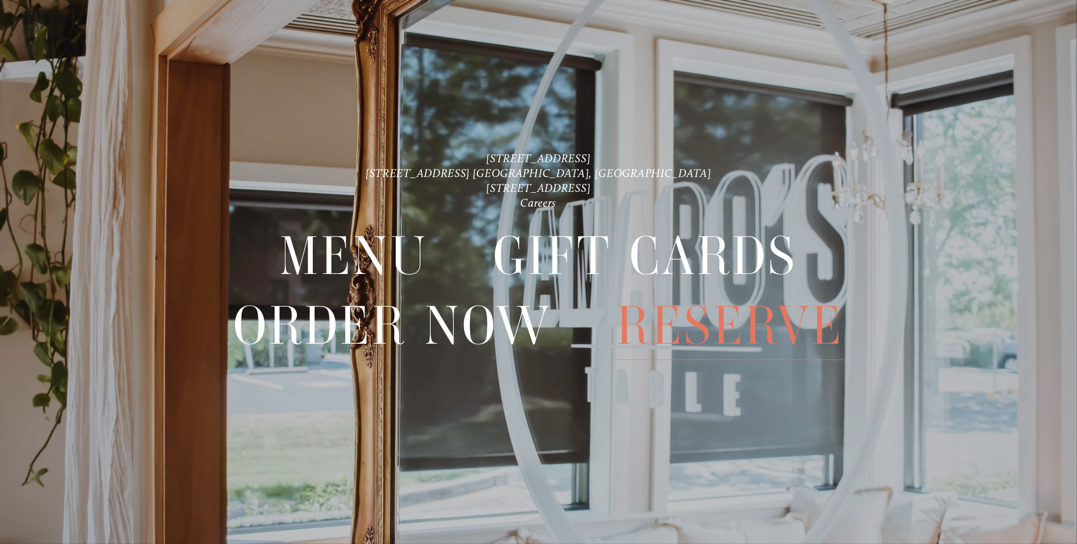 The image size is (1077, 544). What do you see at coordinates (354, 256) in the screenshot?
I see `a: Menu` at bounding box center [354, 256].